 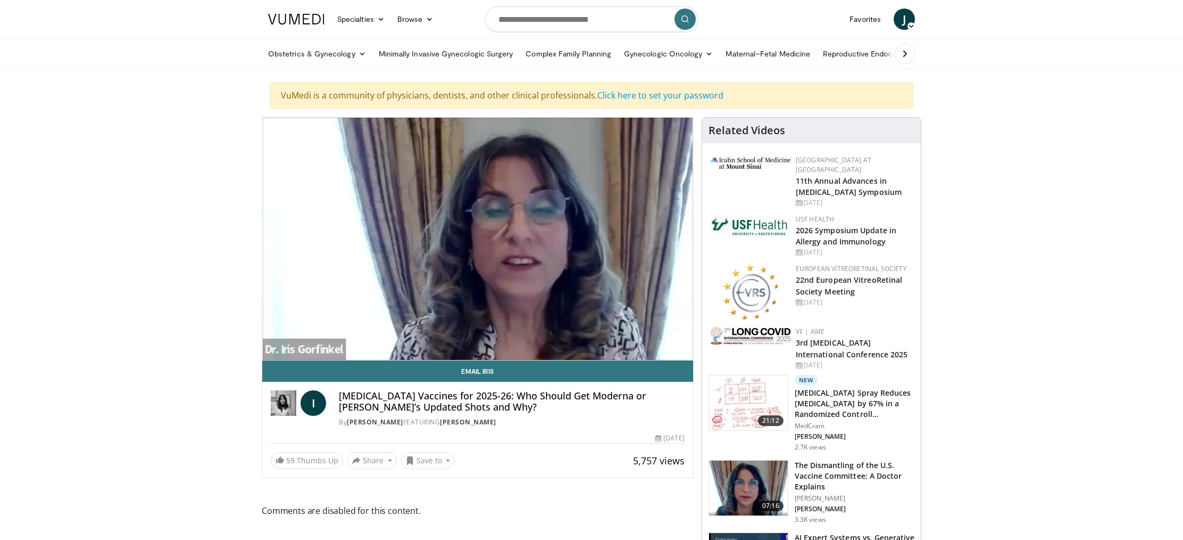 What do you see at coordinates (849, 285) in the screenshot?
I see `a: 22nd European VitreoRetinal Society Meeting` at bounding box center [849, 285].